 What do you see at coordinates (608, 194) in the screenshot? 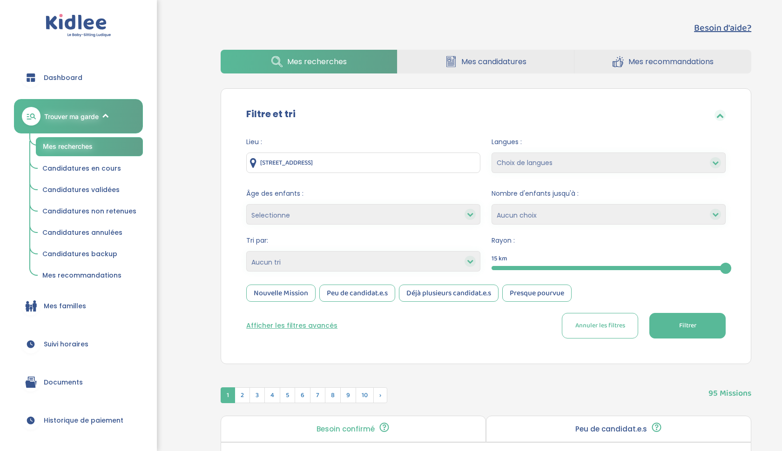
I see `span: Nombre d'enfants jusqu'à :` at bounding box center [608, 194].